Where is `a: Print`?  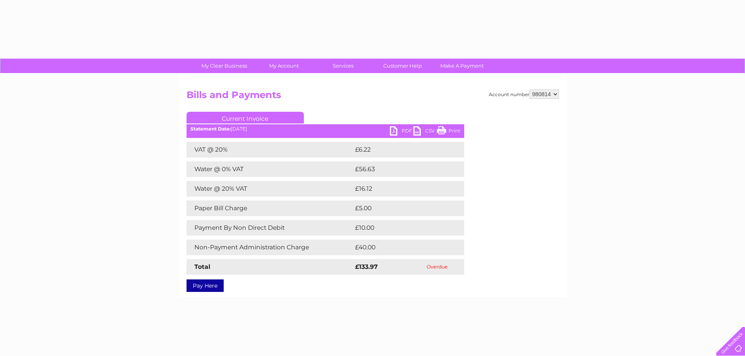
a: Print is located at coordinates (448, 132).